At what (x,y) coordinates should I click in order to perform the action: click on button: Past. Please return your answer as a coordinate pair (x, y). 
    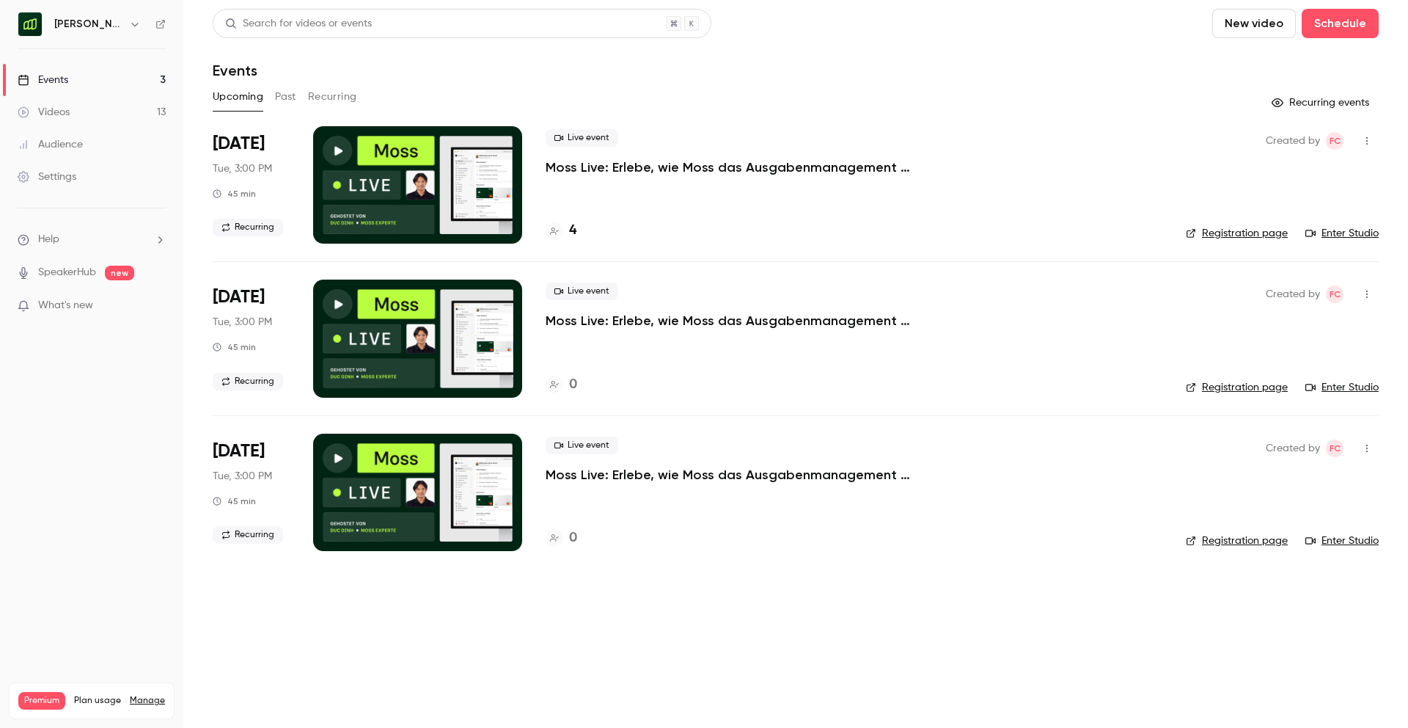
    Looking at the image, I should click on (285, 97).